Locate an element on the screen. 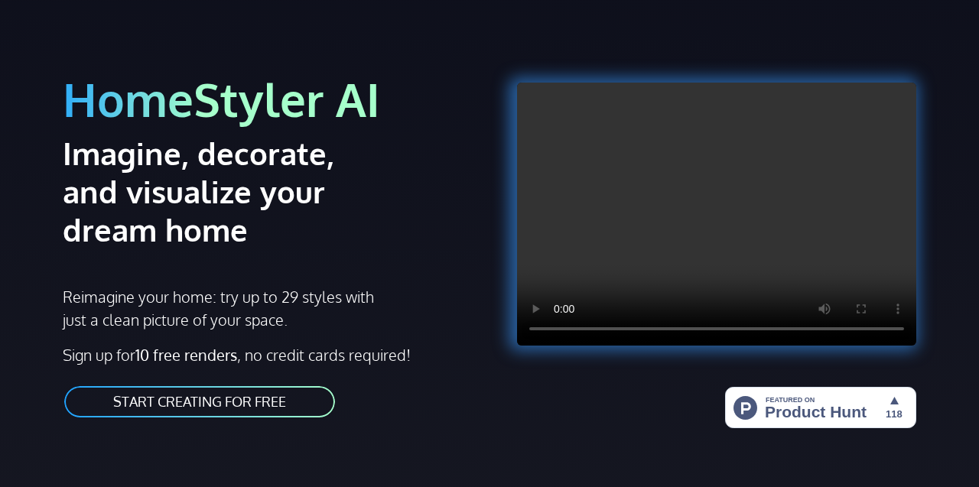 The width and height of the screenshot is (979, 487). a: START CREATING FOR FREE is located at coordinates (200, 402).